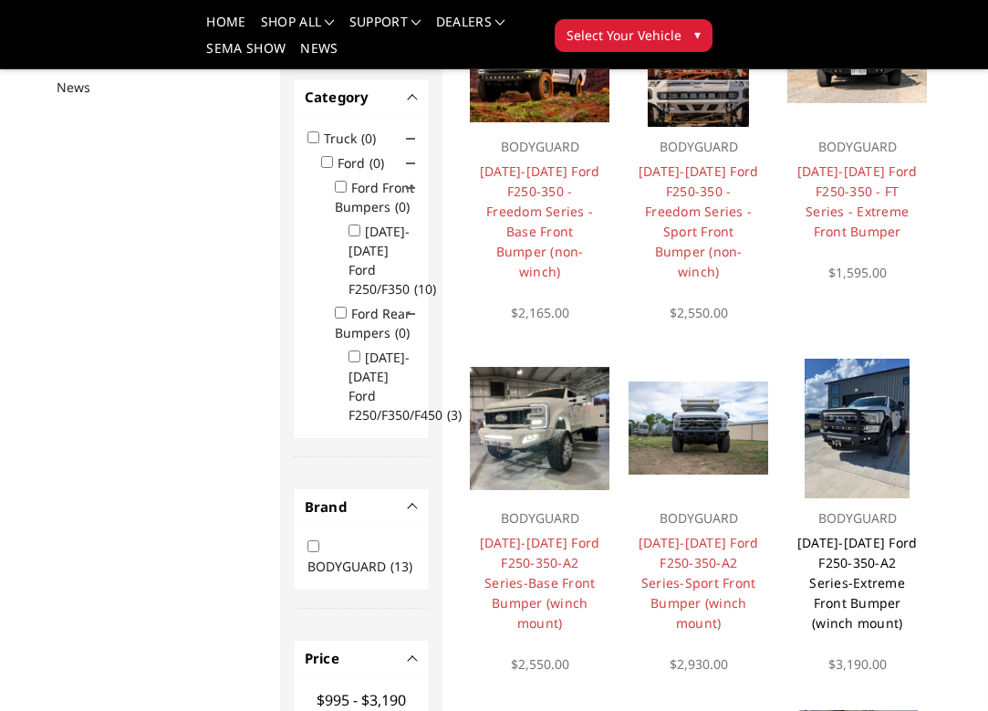 The image size is (988, 711). I want to click on label: Ford Front Bumpers, so click(378, 197).